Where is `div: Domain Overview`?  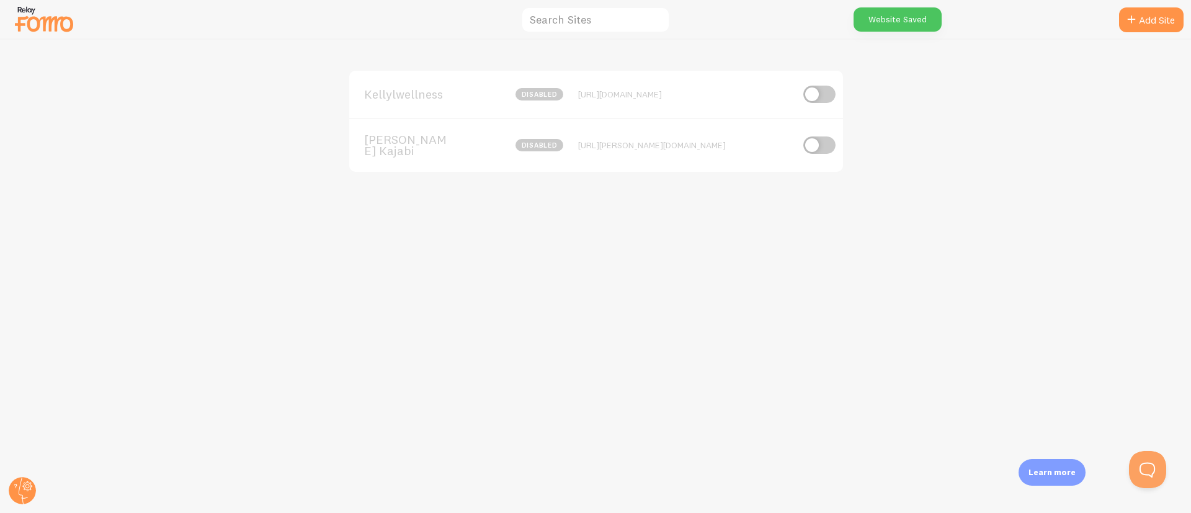
div: Domain Overview is located at coordinates (79, 77).